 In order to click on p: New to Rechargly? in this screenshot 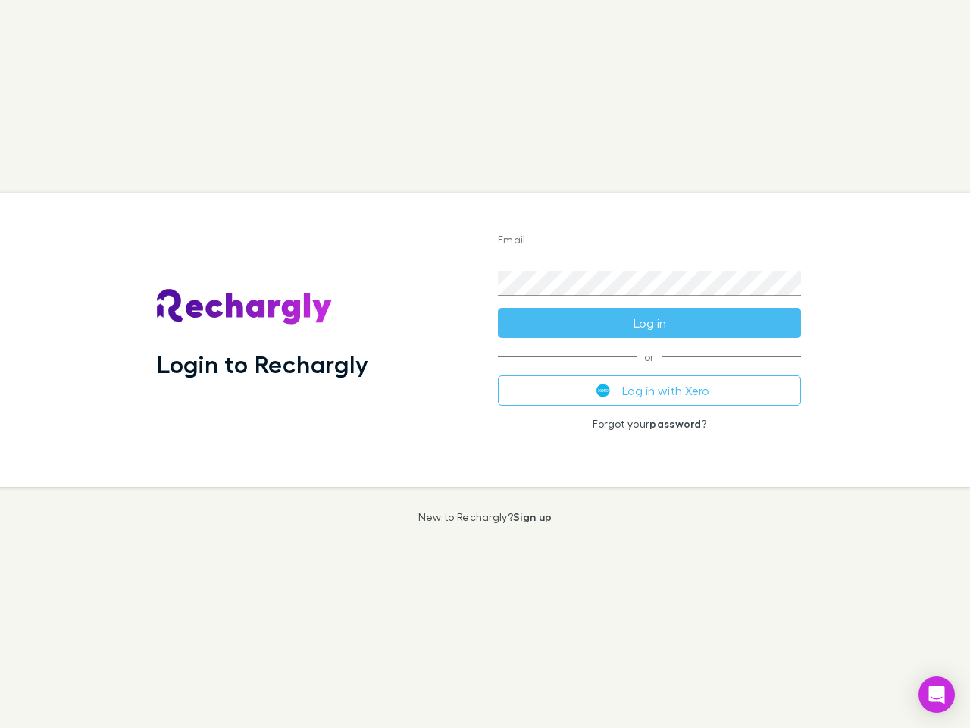, I will do `click(485, 517)`.